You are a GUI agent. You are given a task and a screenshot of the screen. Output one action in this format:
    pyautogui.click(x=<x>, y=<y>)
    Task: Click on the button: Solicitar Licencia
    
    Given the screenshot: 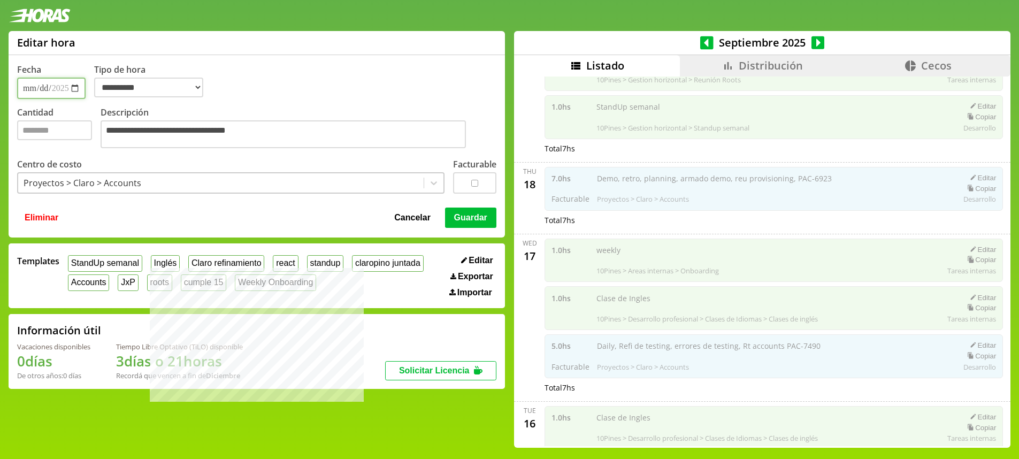 What is the action you would take?
    pyautogui.click(x=441, y=371)
    